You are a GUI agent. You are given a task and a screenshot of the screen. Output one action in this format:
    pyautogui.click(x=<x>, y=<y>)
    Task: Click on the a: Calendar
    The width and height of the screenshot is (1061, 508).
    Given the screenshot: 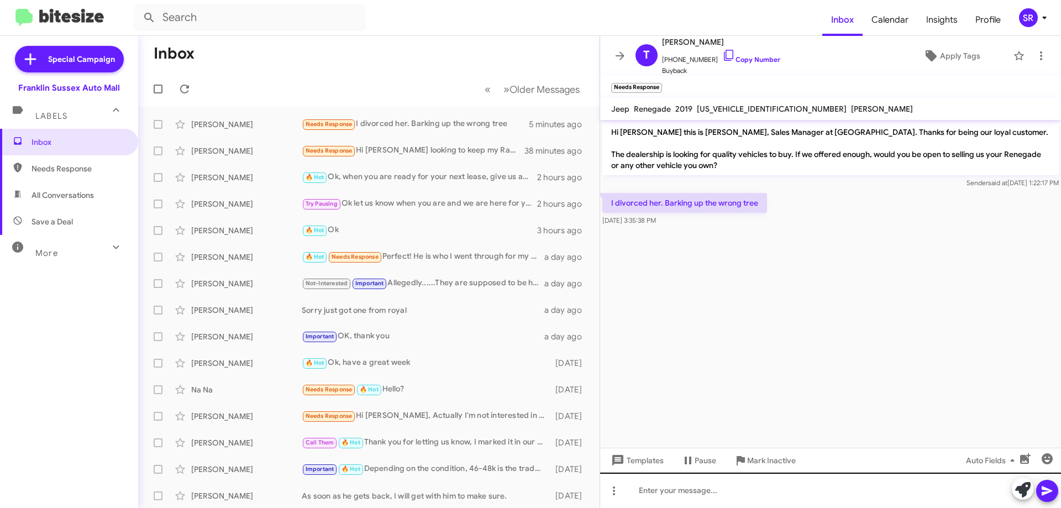 What is the action you would take?
    pyautogui.click(x=890, y=20)
    